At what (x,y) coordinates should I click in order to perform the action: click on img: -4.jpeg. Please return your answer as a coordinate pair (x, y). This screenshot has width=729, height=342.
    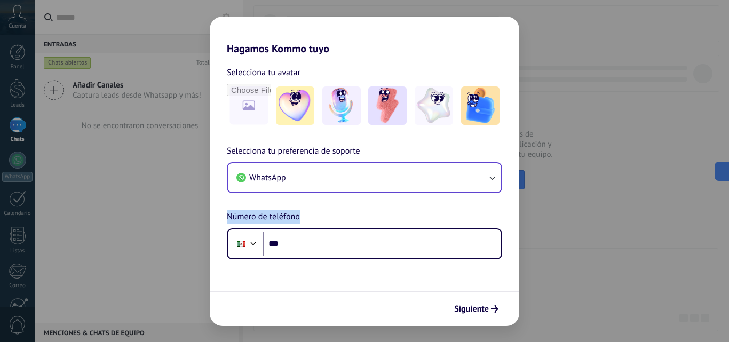
    Looking at the image, I should click on (434, 106).